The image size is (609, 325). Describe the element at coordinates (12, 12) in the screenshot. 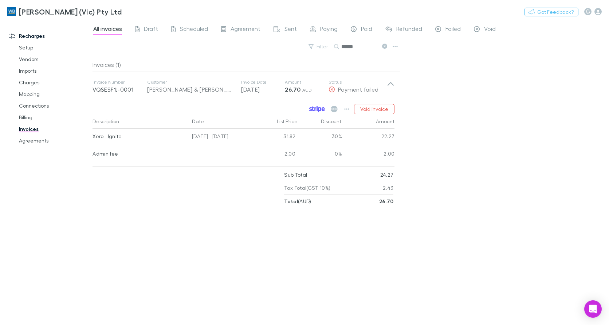

I see `img: William Buck (Vic) Pty Ltd's Logo` at that location.